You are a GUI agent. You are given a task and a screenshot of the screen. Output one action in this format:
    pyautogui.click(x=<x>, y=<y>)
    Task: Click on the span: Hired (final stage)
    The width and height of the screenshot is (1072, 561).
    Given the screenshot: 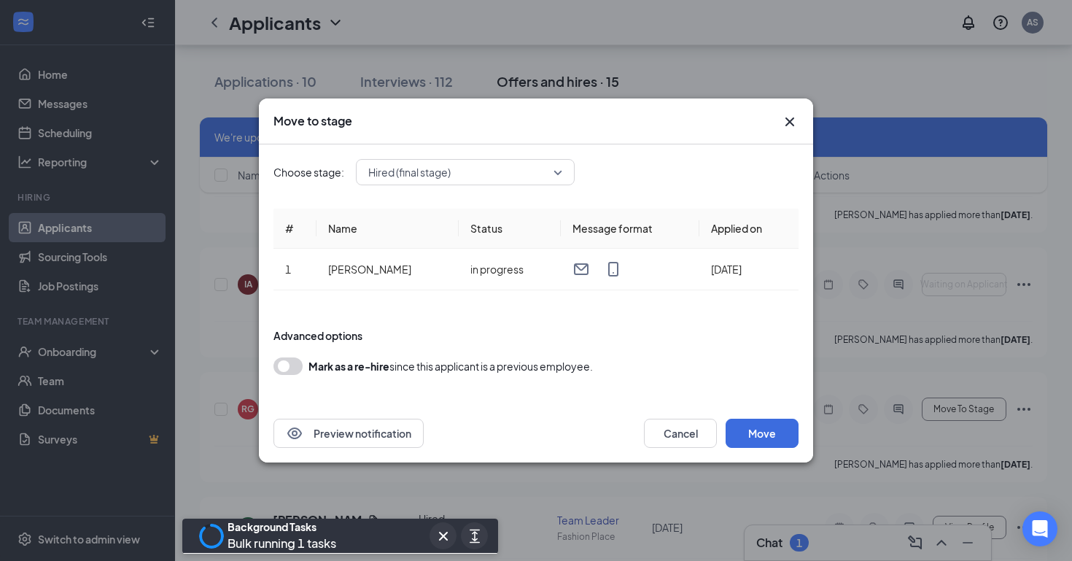 What is the action you would take?
    pyautogui.click(x=409, y=172)
    